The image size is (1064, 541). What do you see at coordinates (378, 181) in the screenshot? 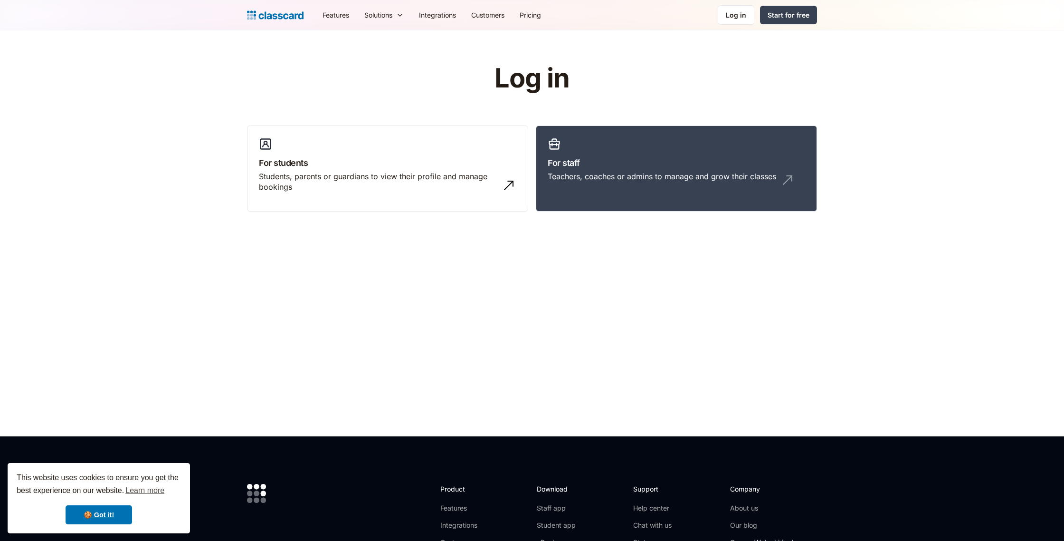
I see `div: Students, parents or guardians to view their profile and manage bookings` at bounding box center [378, 181].